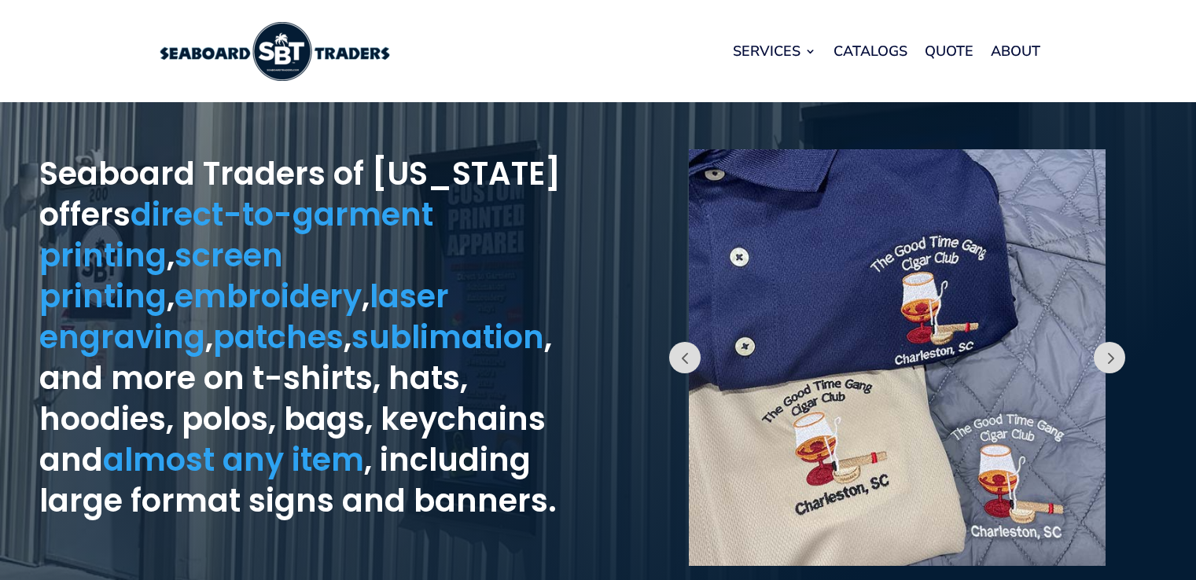 The width and height of the screenshot is (1196, 580). What do you see at coordinates (949, 51) in the screenshot?
I see `a: Quote` at bounding box center [949, 51].